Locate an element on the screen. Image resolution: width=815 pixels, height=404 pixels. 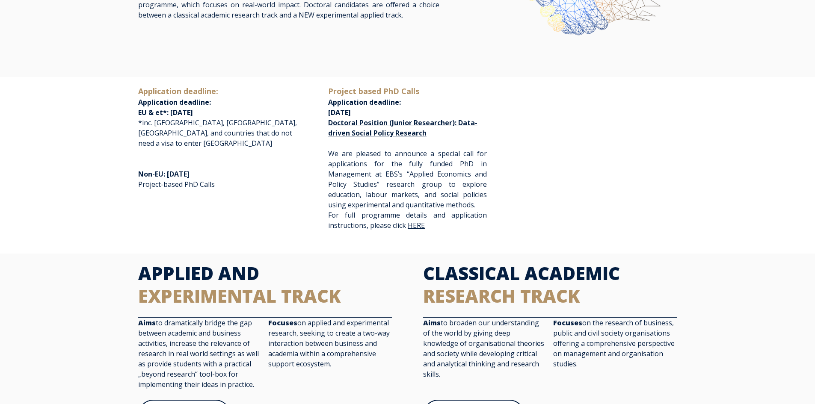
p: Project-based PhD Calls is located at coordinates (217, 179).